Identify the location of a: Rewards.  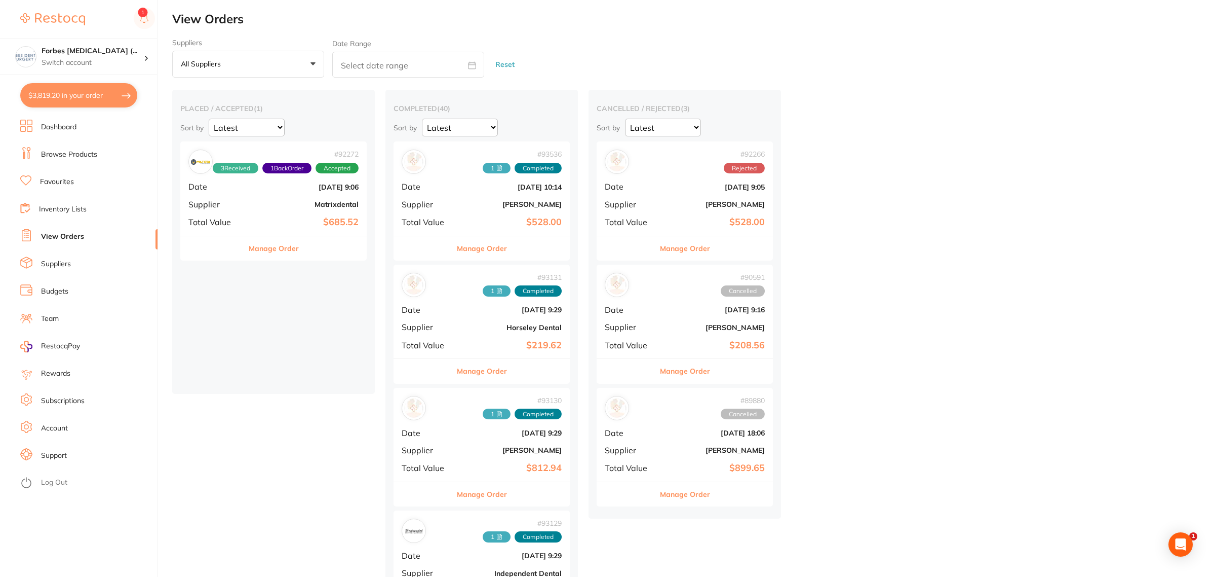
(56, 373).